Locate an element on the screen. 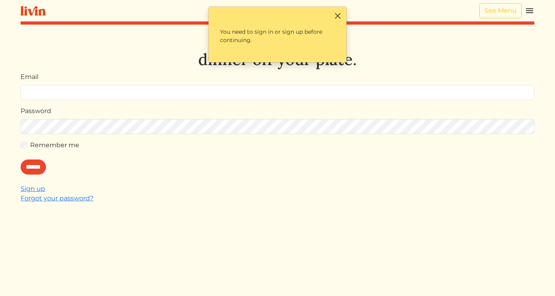 The width and height of the screenshot is (555, 296). img: livin-logo-a0d97d1a881af30f6274990eb6222085a2533c92bbd1e4f22c21b4f0d0e3210c.svg is located at coordinates (33, 11).